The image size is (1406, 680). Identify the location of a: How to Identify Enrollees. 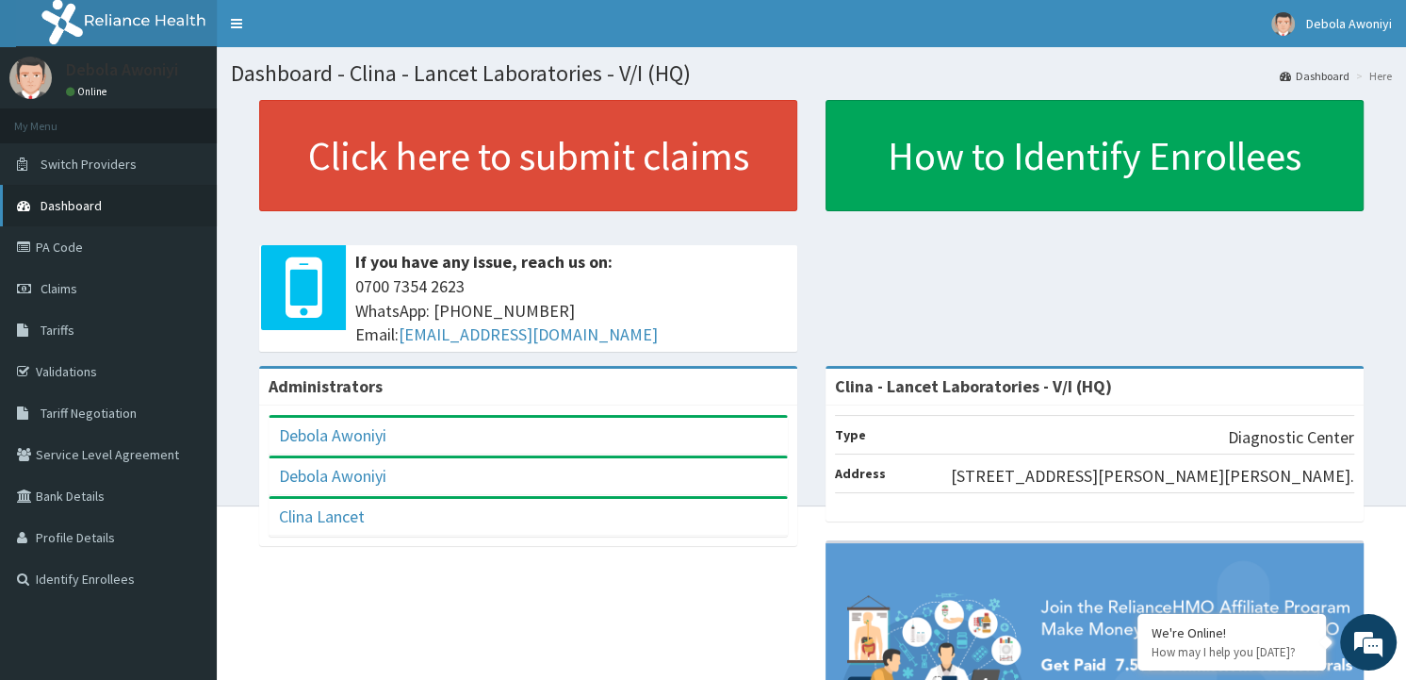
(1094, 156).